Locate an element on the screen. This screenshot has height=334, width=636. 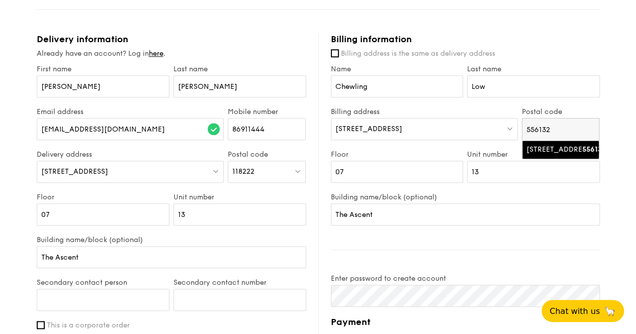
label: Delivery address is located at coordinates (130, 154).